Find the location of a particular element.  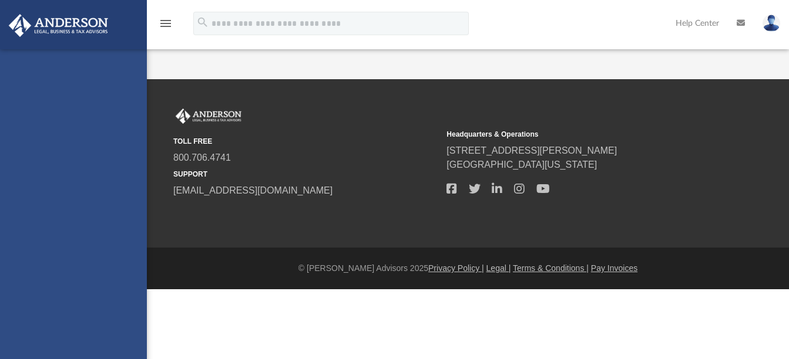

a: Privacy Policy | is located at coordinates (456, 268).